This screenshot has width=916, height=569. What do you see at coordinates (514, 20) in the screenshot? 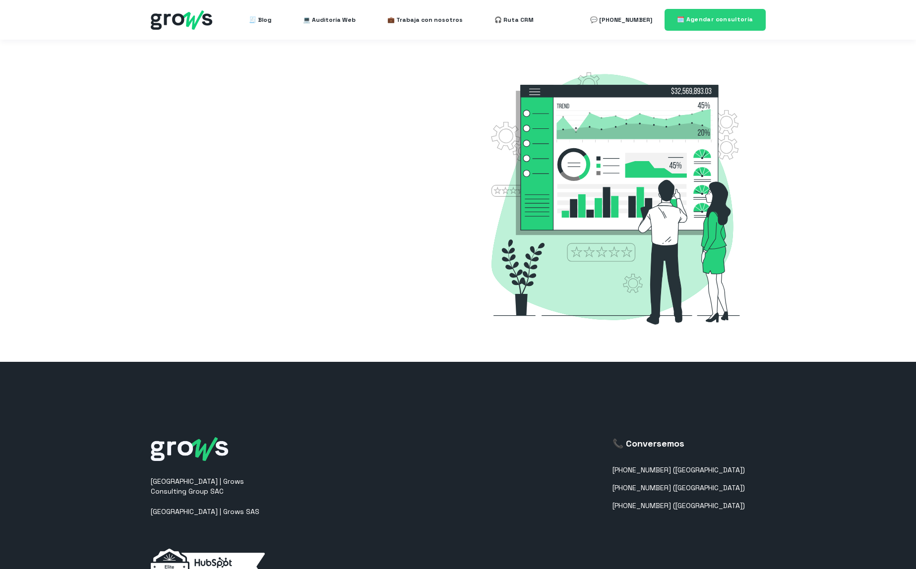
I see `span: 🎧 Ruta CRM` at bounding box center [514, 20].